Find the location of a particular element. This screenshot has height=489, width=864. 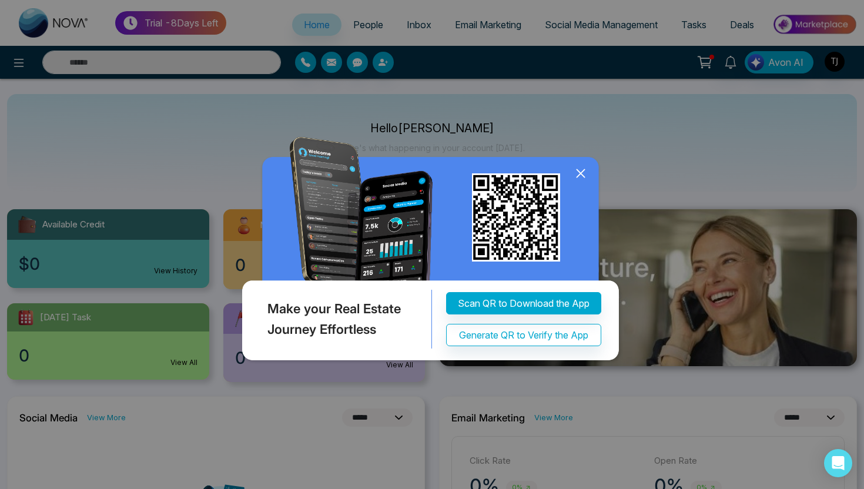

button: Scan QR to Download the App is located at coordinates (523, 303).